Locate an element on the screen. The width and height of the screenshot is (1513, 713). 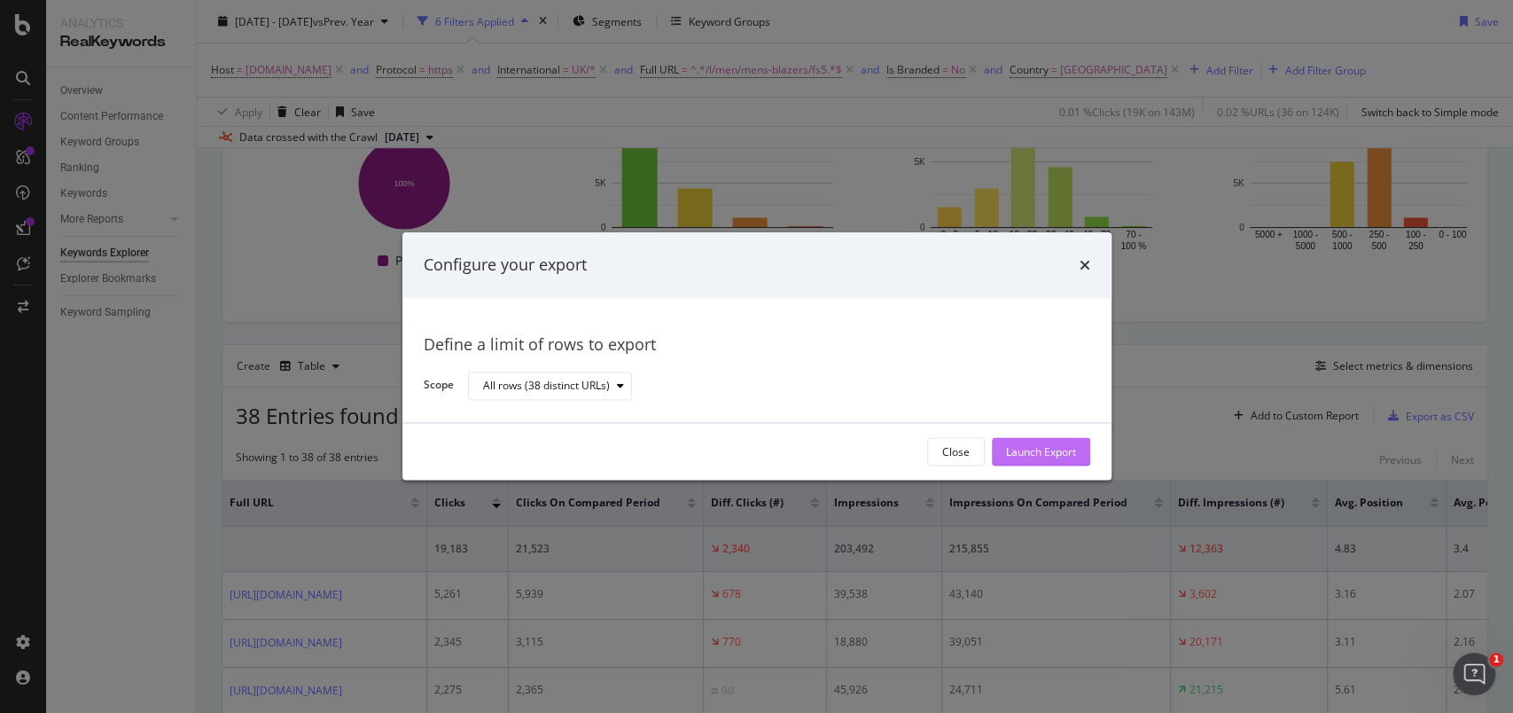
div: Define a limit of rows to export is located at coordinates (757, 345).